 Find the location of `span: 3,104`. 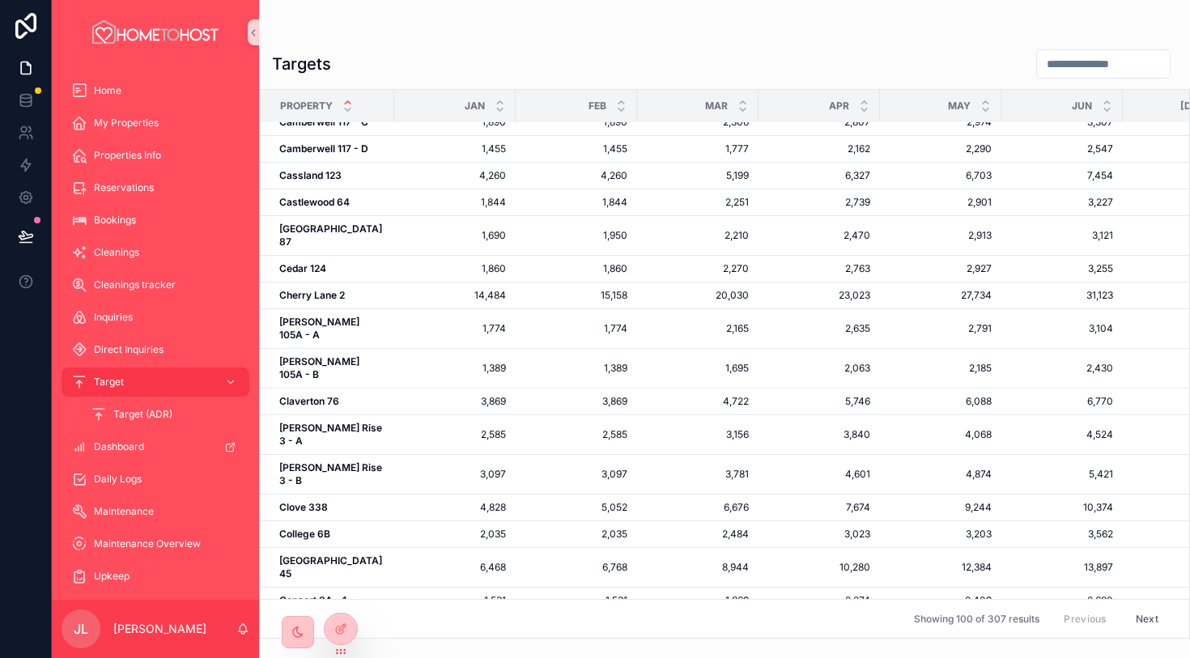

span: 3,104 is located at coordinates (1062, 329).